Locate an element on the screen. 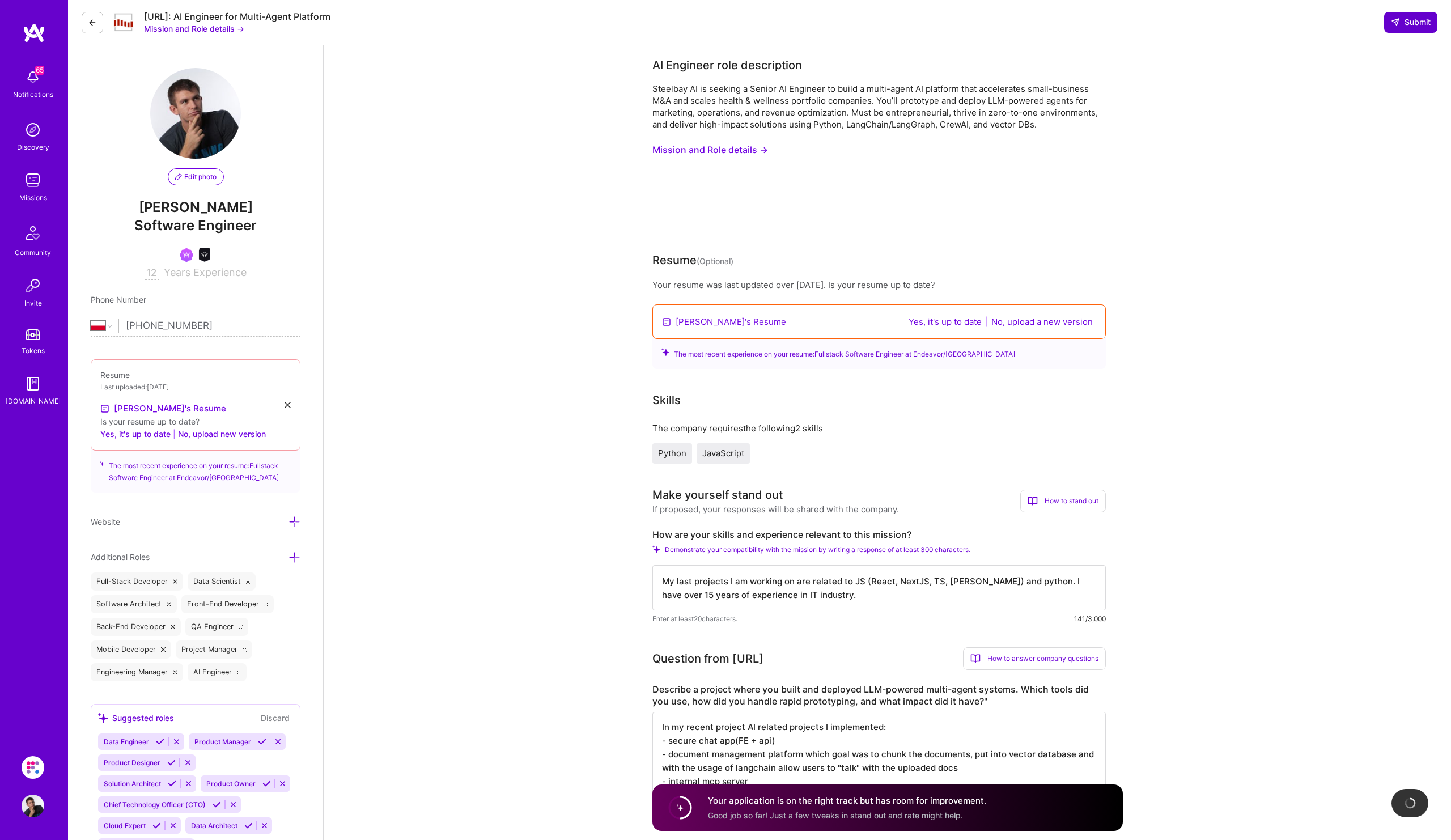  input: +1 (000) 000-0000 is located at coordinates (213, 326).